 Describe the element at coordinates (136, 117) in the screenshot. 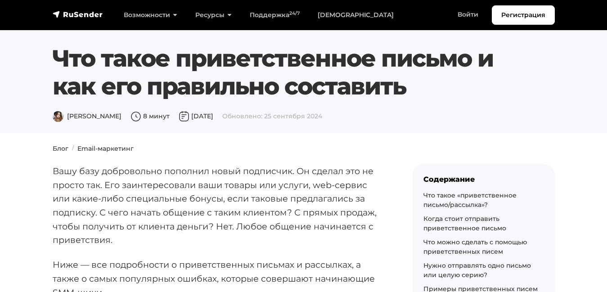

I see `img: Время чтения` at that location.